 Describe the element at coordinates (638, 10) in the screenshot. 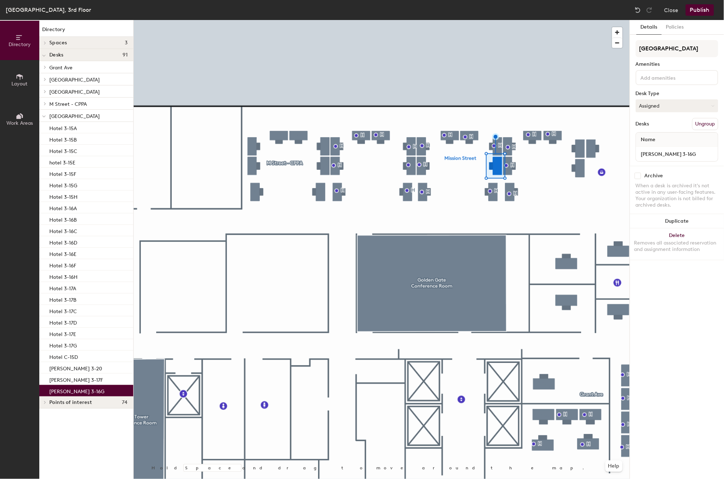

I see `img: Undo` at that location.